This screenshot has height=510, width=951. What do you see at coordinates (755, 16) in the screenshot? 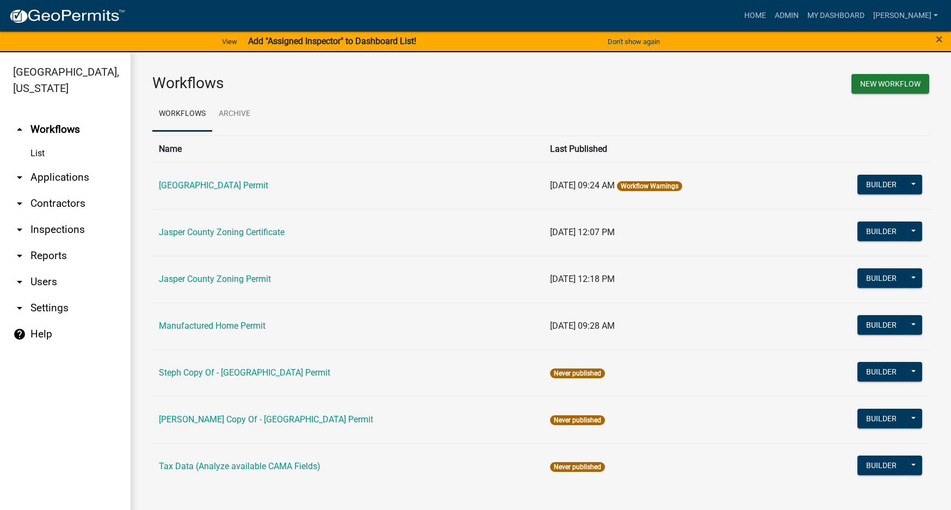
I see `a: Home` at bounding box center [755, 16].